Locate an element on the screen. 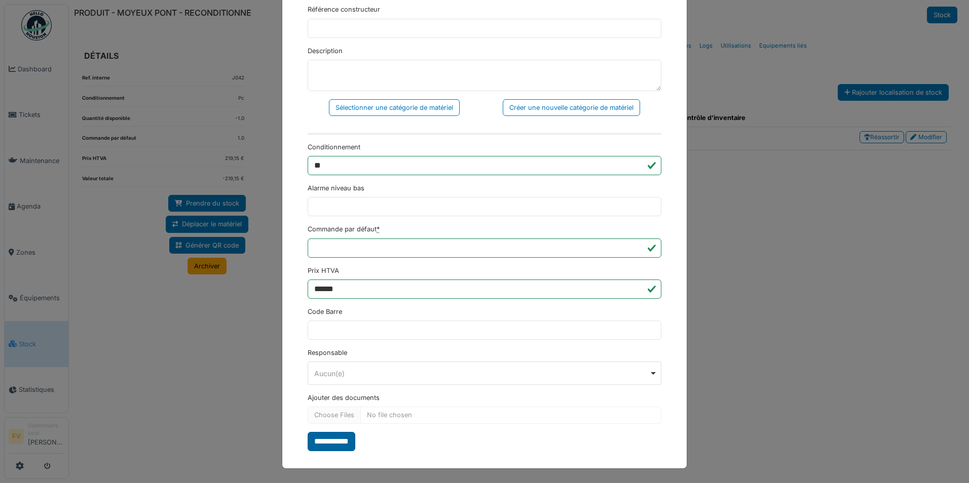  label: Conditionnement is located at coordinates (334, 147).